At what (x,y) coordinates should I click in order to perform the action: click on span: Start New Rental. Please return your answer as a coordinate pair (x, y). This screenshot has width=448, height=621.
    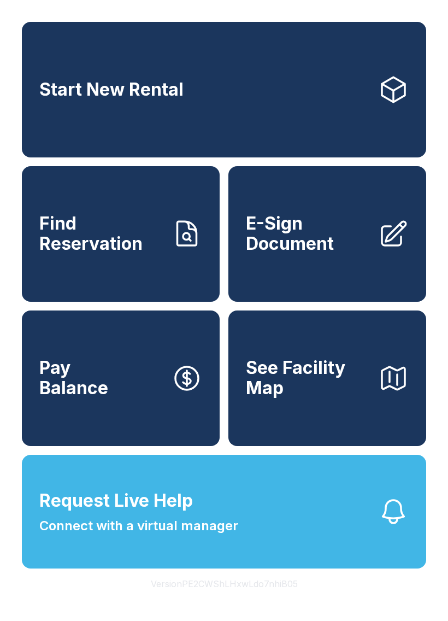
    Looking at the image, I should click on (112, 90).